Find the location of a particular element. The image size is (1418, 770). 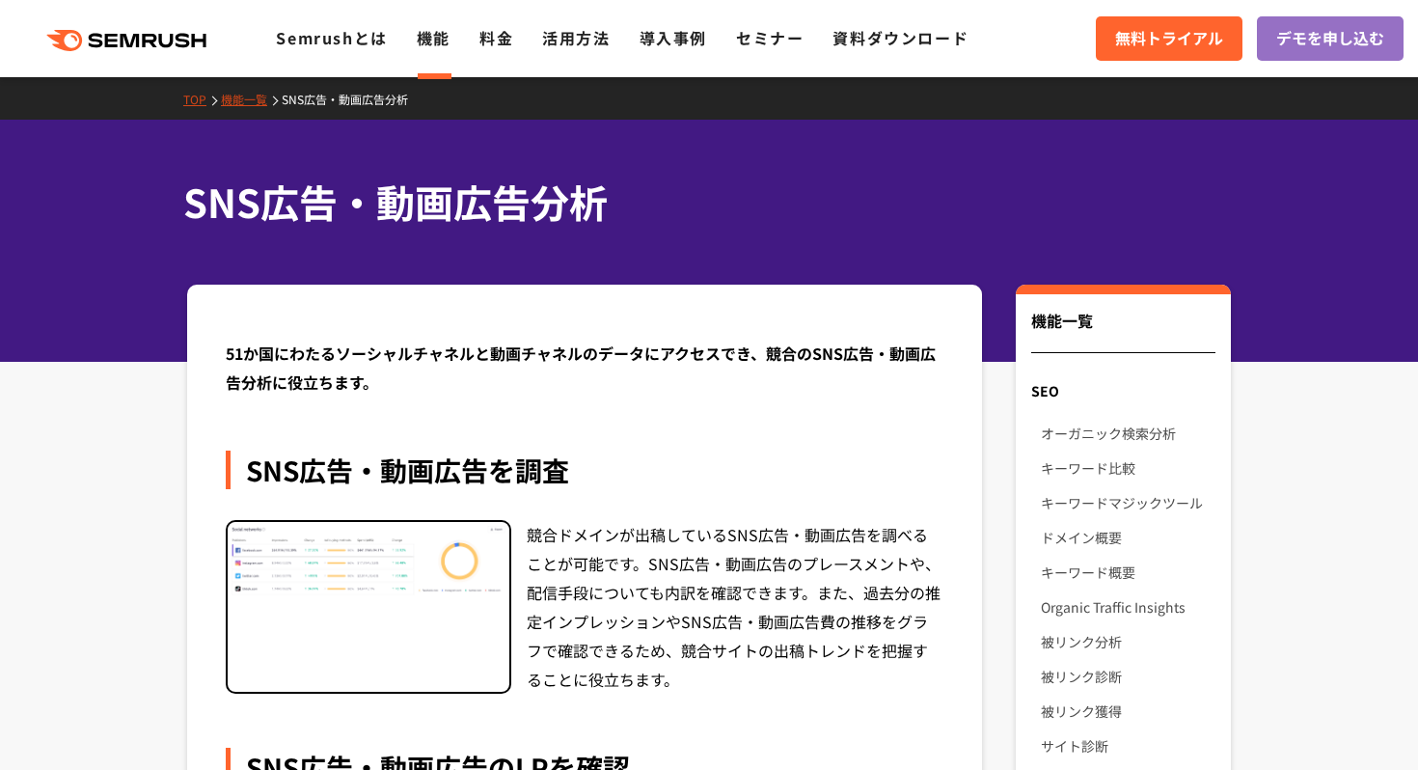

a: 活用方法 is located at coordinates (576, 38).